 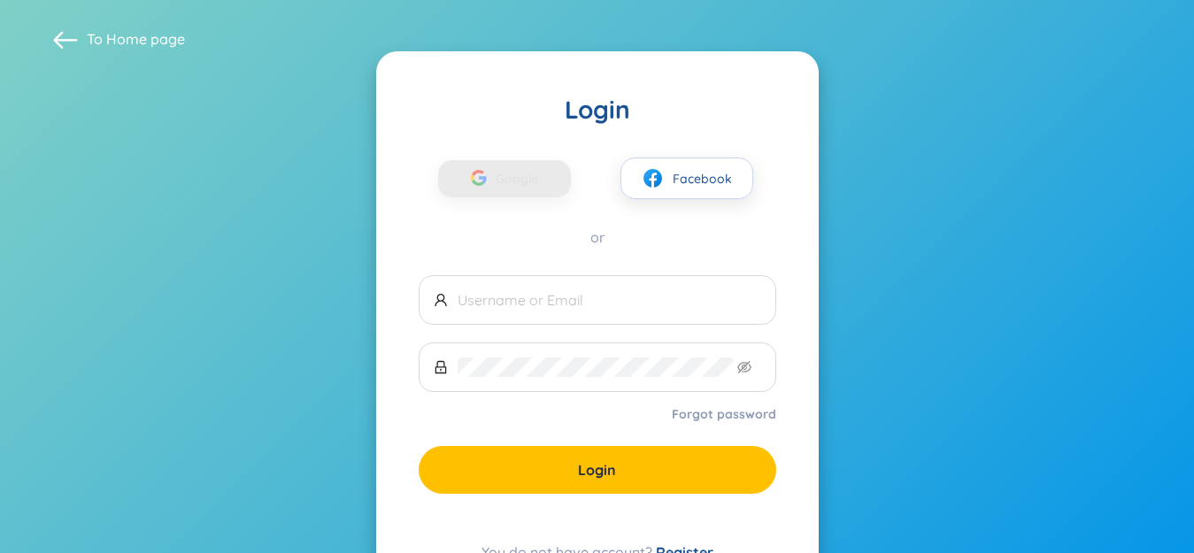 What do you see at coordinates (609, 300) in the screenshot?
I see `input: Username or Email` at bounding box center [609, 300].